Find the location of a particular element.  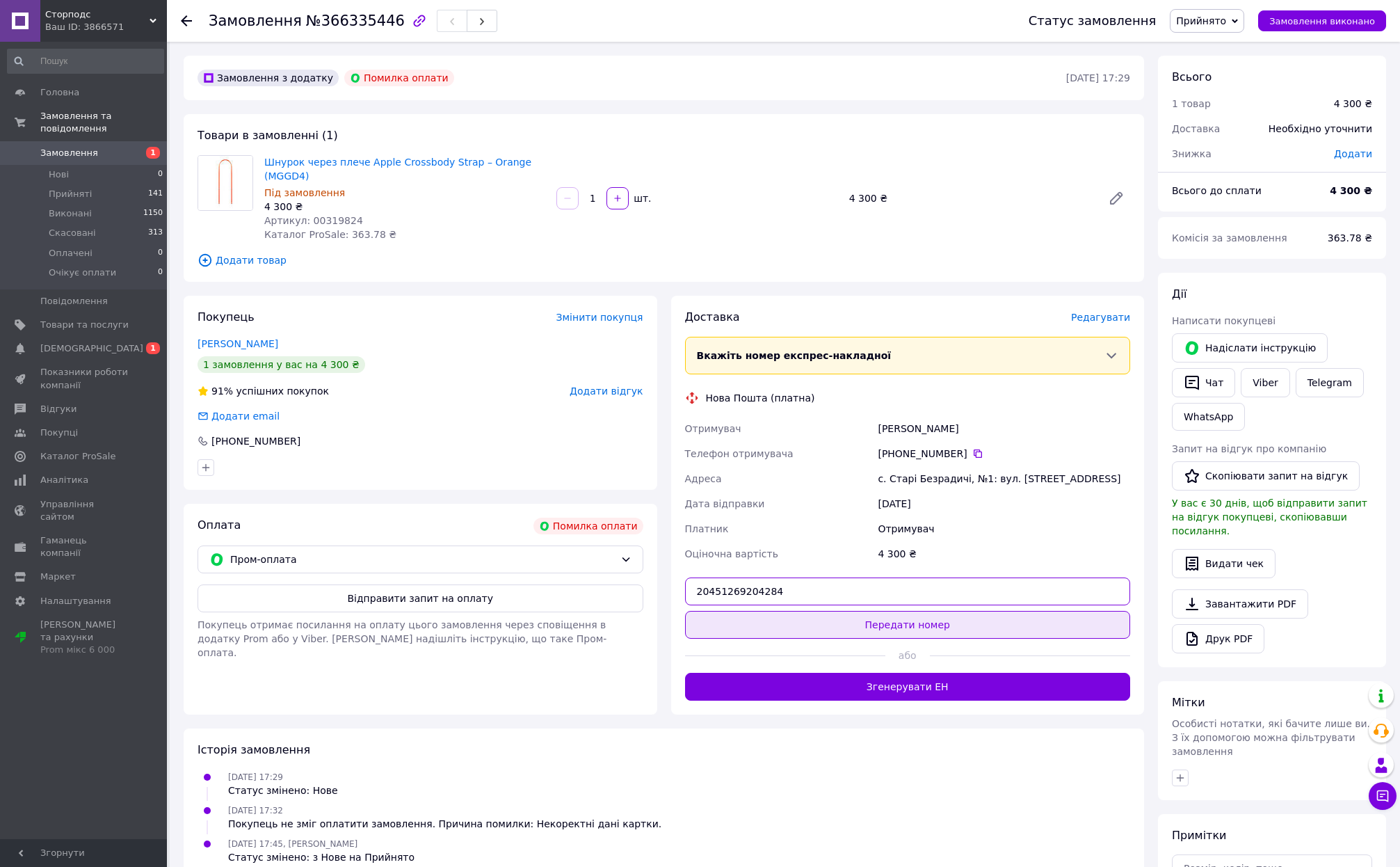

span: Під замовлення is located at coordinates (304, 193).